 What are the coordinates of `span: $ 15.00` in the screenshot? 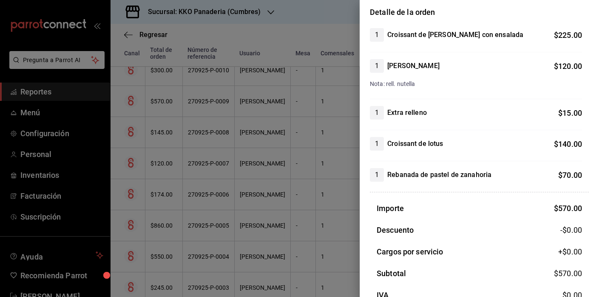 It's located at (570, 113).